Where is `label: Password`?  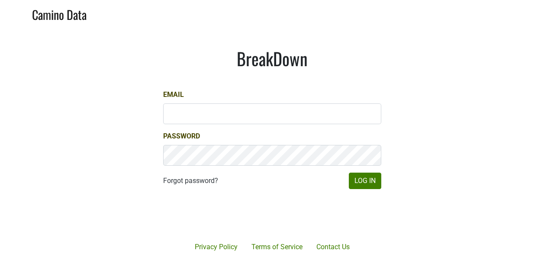 label: Password is located at coordinates (181, 136).